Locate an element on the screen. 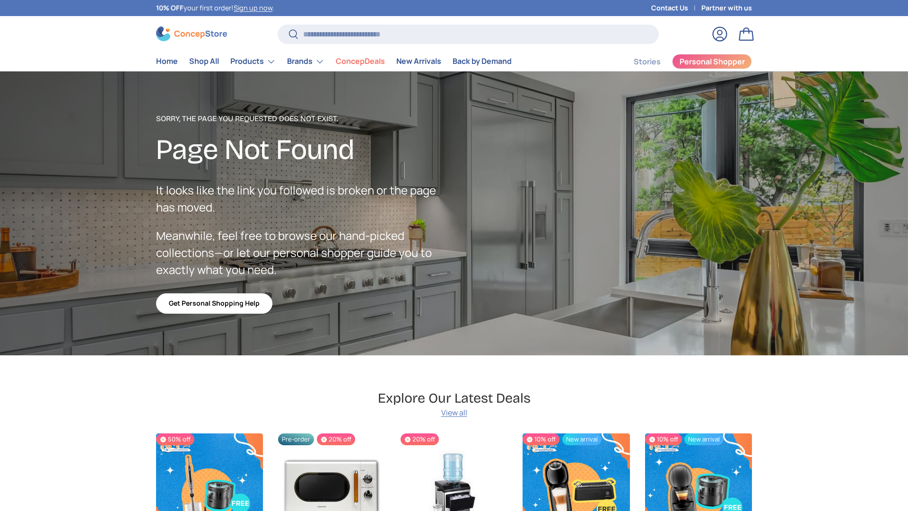 The image size is (908, 511). span: Pre-order is located at coordinates (296, 439).